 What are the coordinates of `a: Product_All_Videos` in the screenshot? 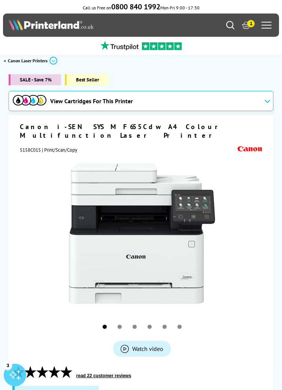 It's located at (142, 348).